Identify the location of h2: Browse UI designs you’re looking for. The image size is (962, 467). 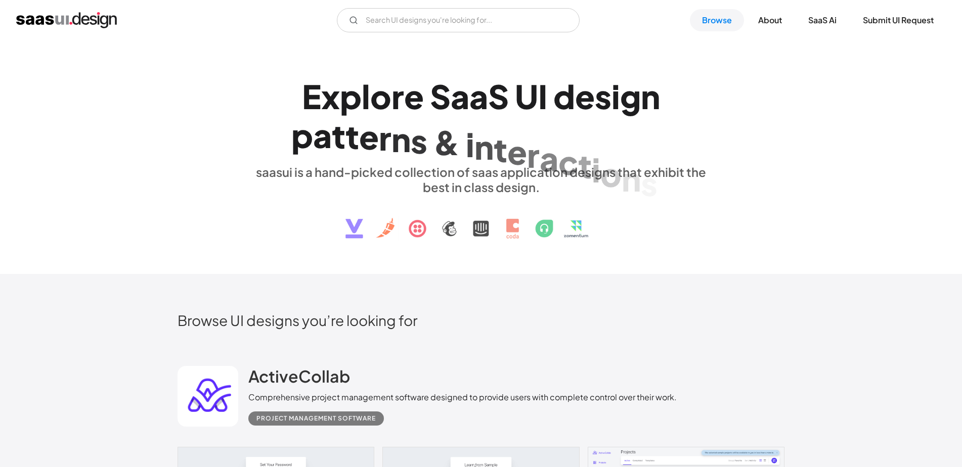
(481, 320).